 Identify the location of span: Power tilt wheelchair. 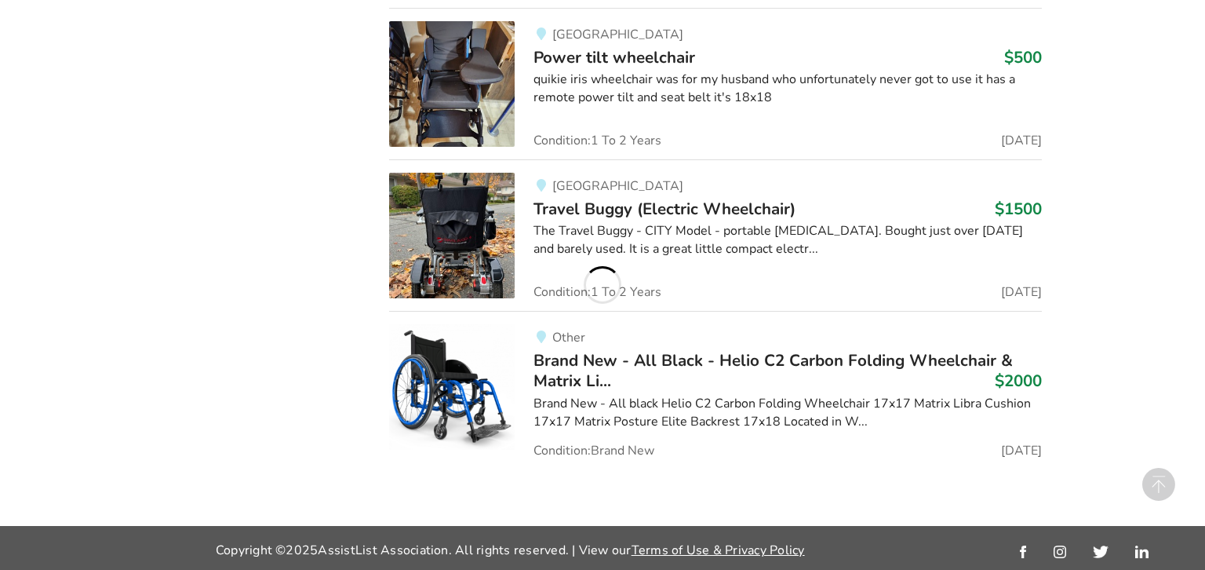
(614, 57).